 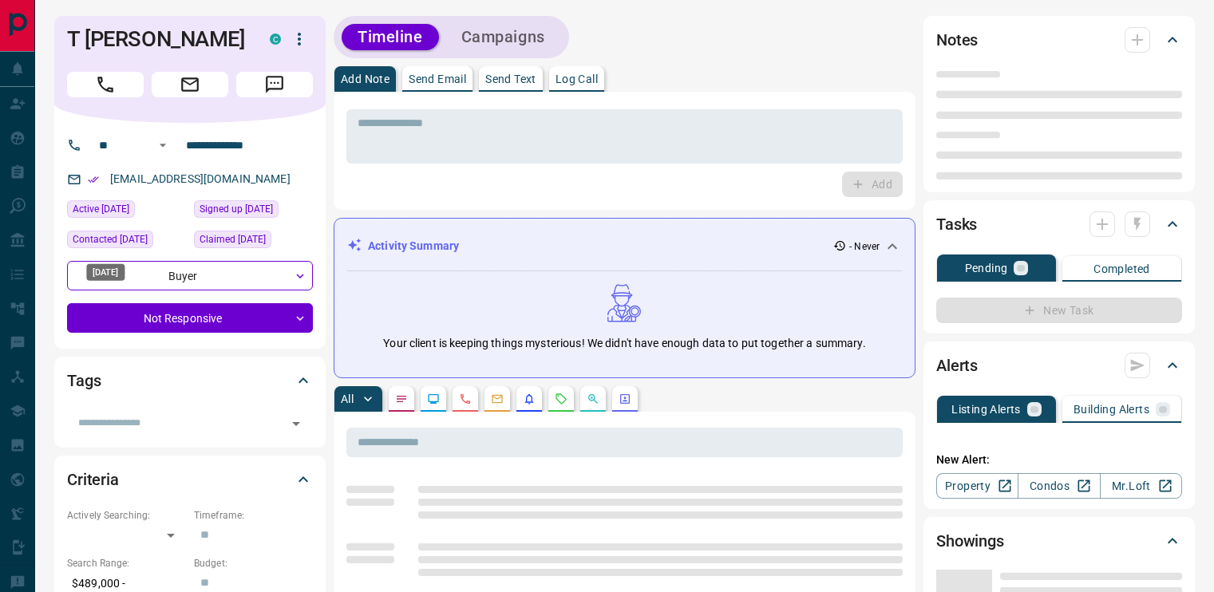 What do you see at coordinates (503, 37) in the screenshot?
I see `button: Campaigns` at bounding box center [503, 37].